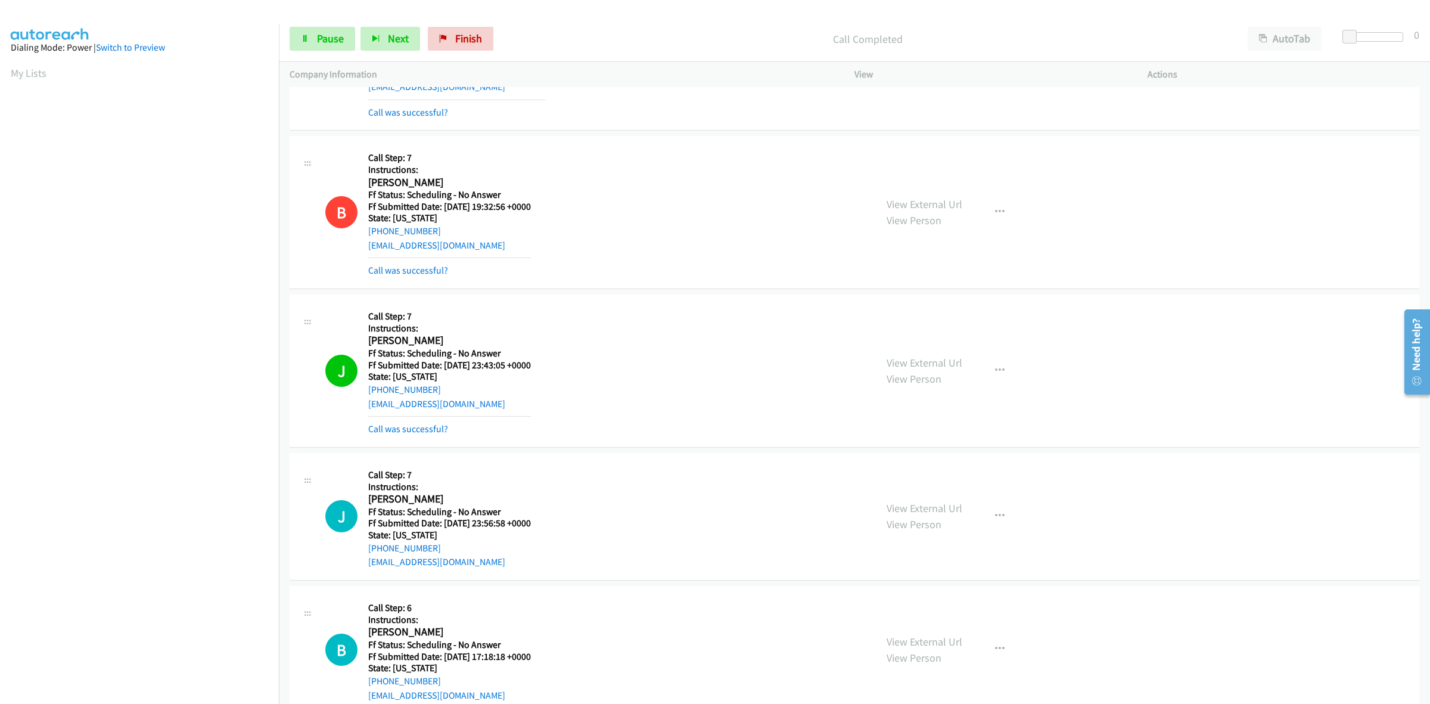 The image size is (1430, 704). I want to click on p: Actions, so click(1283, 74).